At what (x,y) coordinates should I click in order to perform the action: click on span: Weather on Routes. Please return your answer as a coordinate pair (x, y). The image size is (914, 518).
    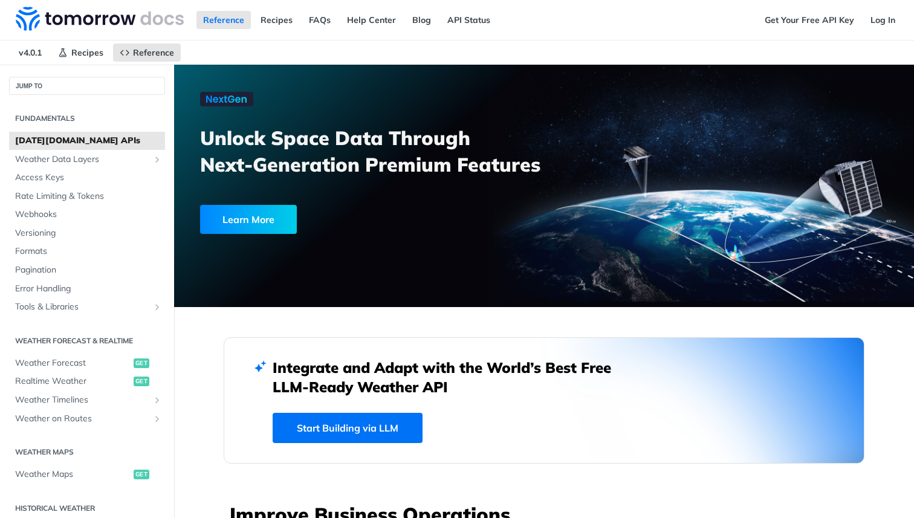
    Looking at the image, I should click on (82, 419).